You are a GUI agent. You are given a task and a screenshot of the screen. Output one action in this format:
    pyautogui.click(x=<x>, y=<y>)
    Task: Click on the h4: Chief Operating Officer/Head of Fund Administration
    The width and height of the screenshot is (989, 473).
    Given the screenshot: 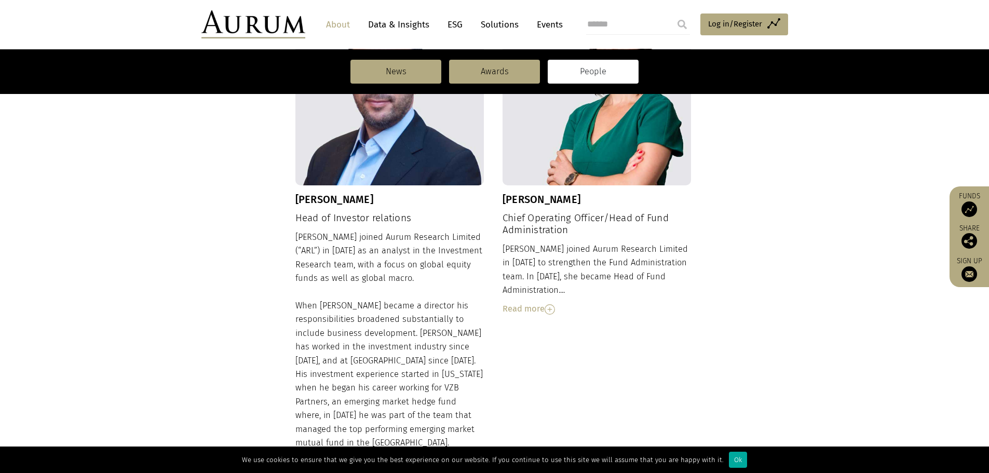 What is the action you would take?
    pyautogui.click(x=597, y=224)
    